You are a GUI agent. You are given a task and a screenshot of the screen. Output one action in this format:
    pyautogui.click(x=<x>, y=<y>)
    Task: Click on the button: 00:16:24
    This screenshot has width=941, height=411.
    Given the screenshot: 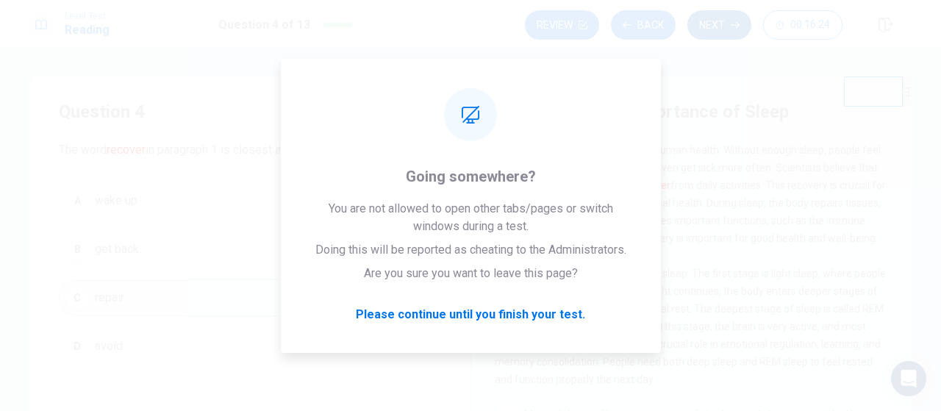 What is the action you would take?
    pyautogui.click(x=803, y=25)
    